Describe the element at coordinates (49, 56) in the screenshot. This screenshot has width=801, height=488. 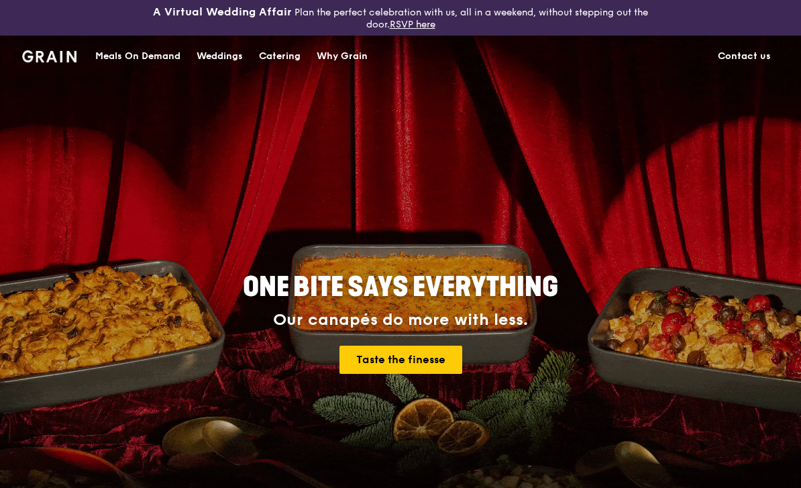
I see `img: Grain` at that location.